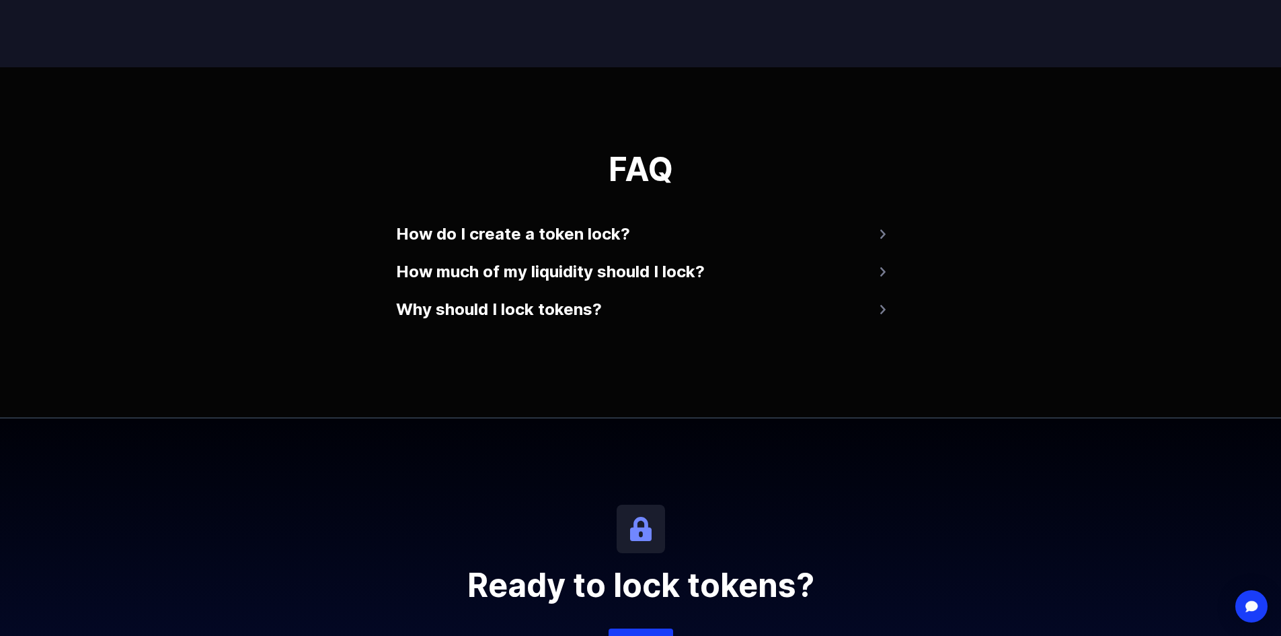 The image size is (1281, 636). Describe the element at coordinates (641, 234) in the screenshot. I see `button: How do I create a token lock?` at that location.